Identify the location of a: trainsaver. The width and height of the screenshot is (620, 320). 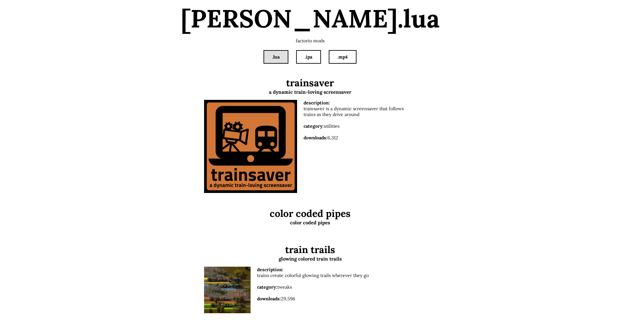
(310, 83).